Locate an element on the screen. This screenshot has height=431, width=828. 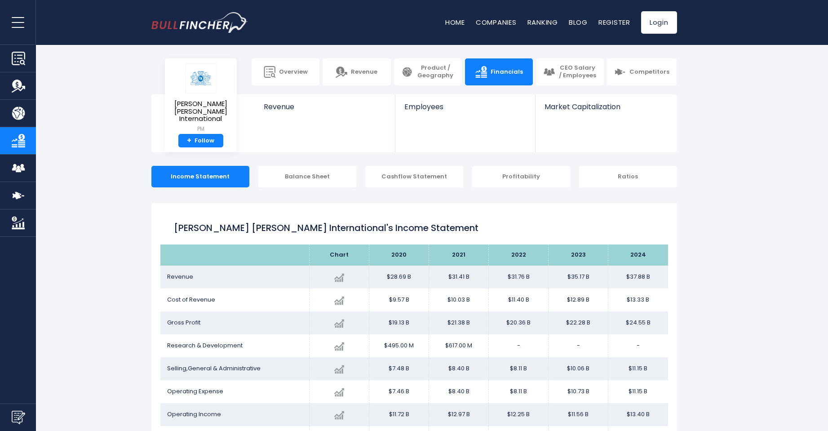
td: $20.36 B is located at coordinates (518, 323).